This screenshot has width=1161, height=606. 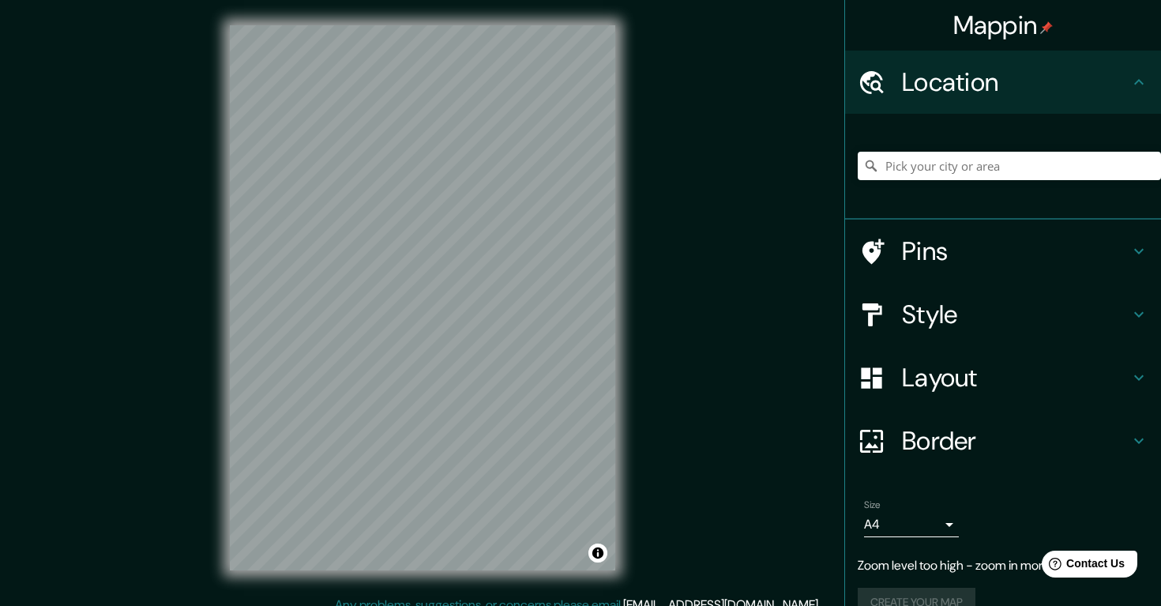 What do you see at coordinates (1003, 441) in the screenshot?
I see `div: Border` at bounding box center [1003, 441].